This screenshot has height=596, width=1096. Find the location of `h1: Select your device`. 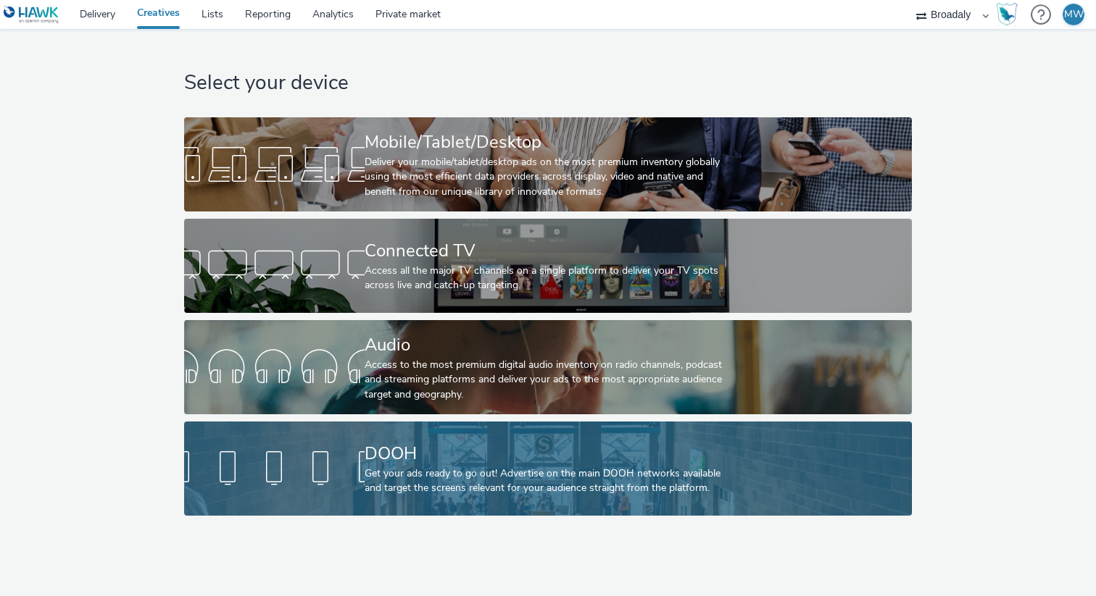

h1: Select your device is located at coordinates (547, 83).